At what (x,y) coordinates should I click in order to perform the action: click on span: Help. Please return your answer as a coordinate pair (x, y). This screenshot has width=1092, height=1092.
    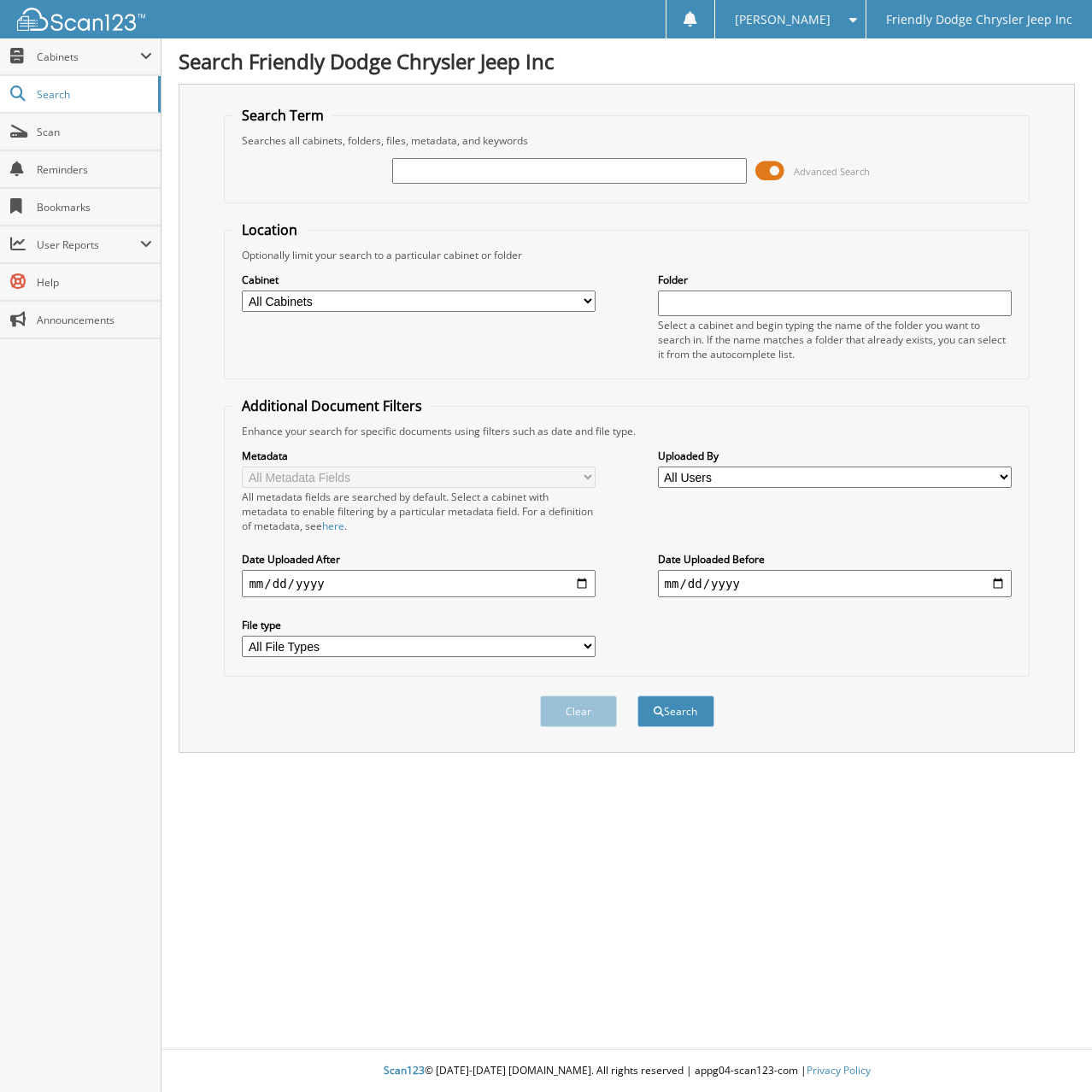
    Looking at the image, I should click on (94, 282).